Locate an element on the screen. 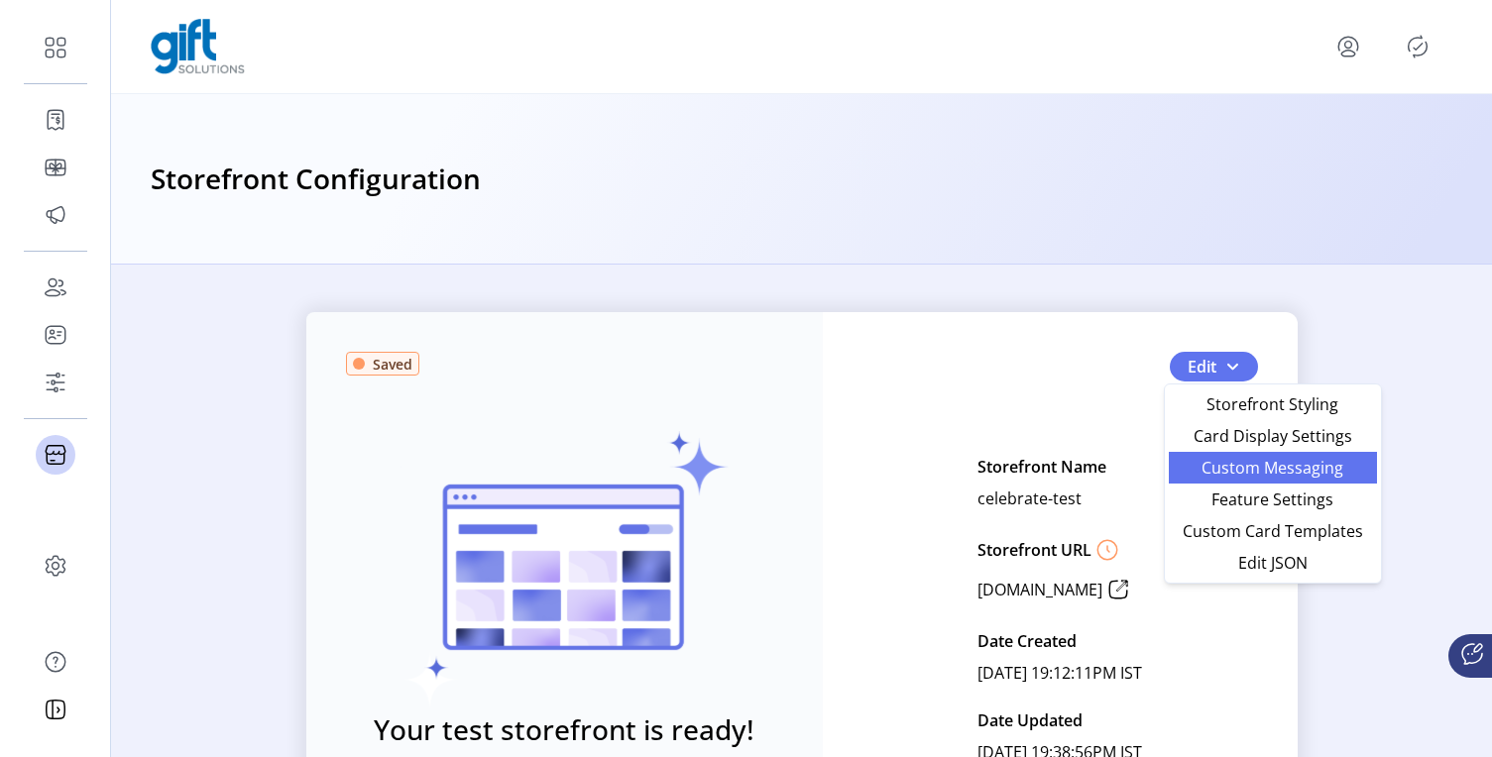  li: Feature Settings is located at coordinates (1273, 500).